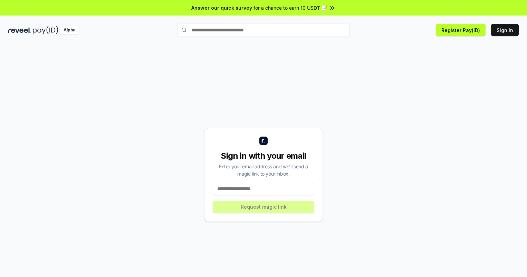 This screenshot has width=527, height=277. What do you see at coordinates (222, 8) in the screenshot?
I see `span: Answer our quick survey` at bounding box center [222, 8].